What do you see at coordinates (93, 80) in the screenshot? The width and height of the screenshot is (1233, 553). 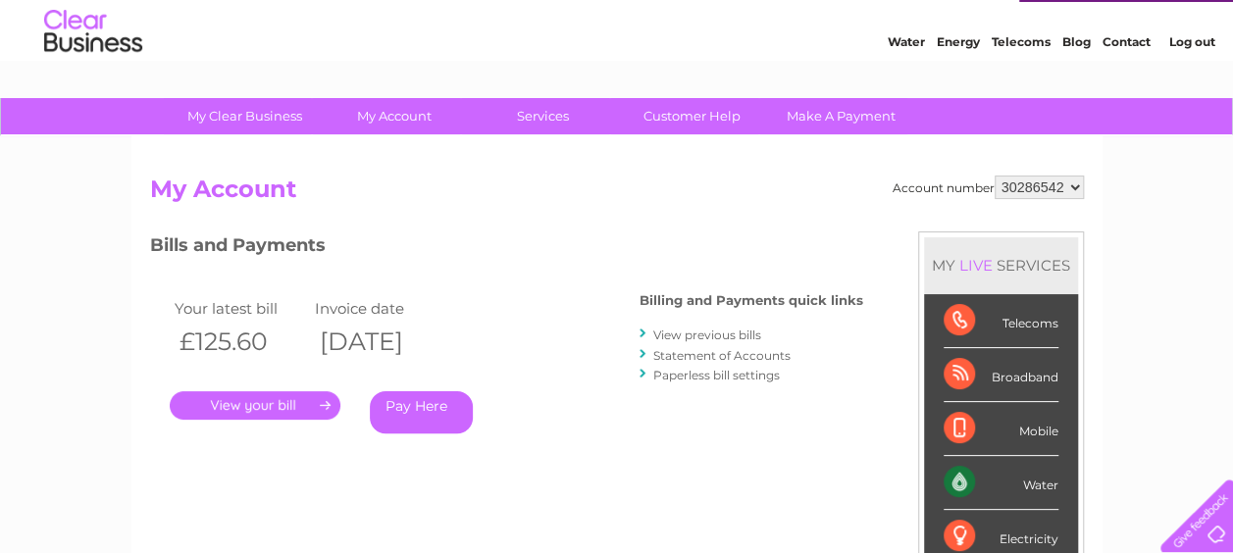 I see `img: logo.png` at bounding box center [93, 80].